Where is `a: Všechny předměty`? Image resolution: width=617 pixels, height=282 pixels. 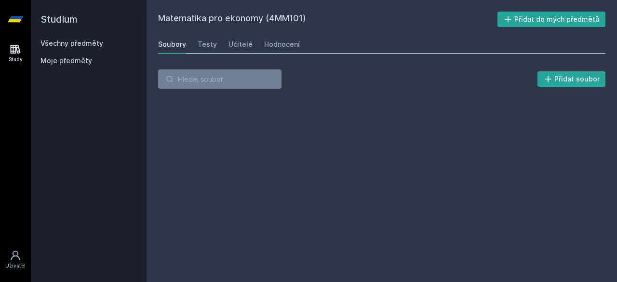
a: Všechny předměty is located at coordinates (72, 43).